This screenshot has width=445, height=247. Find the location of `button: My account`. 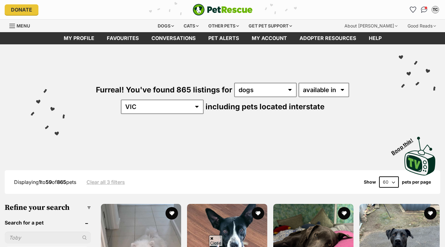

button: My account is located at coordinates (435, 10).